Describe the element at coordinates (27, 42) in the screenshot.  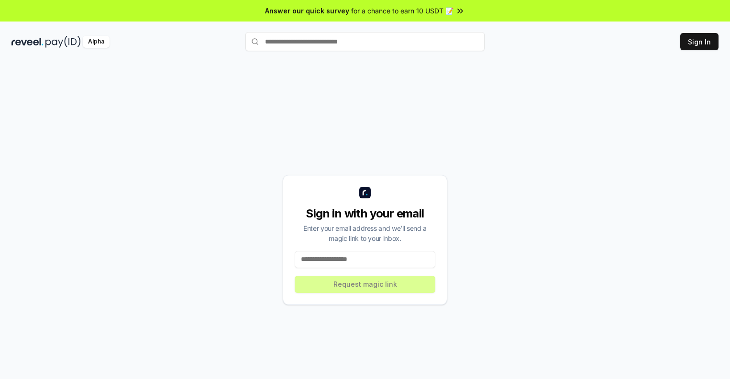
I see `img: reveel_dark` at that location.